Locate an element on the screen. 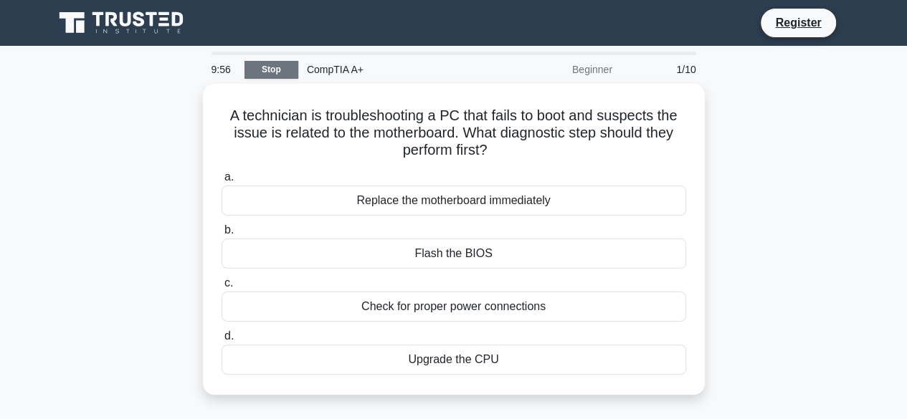  span: c. is located at coordinates (229, 282).